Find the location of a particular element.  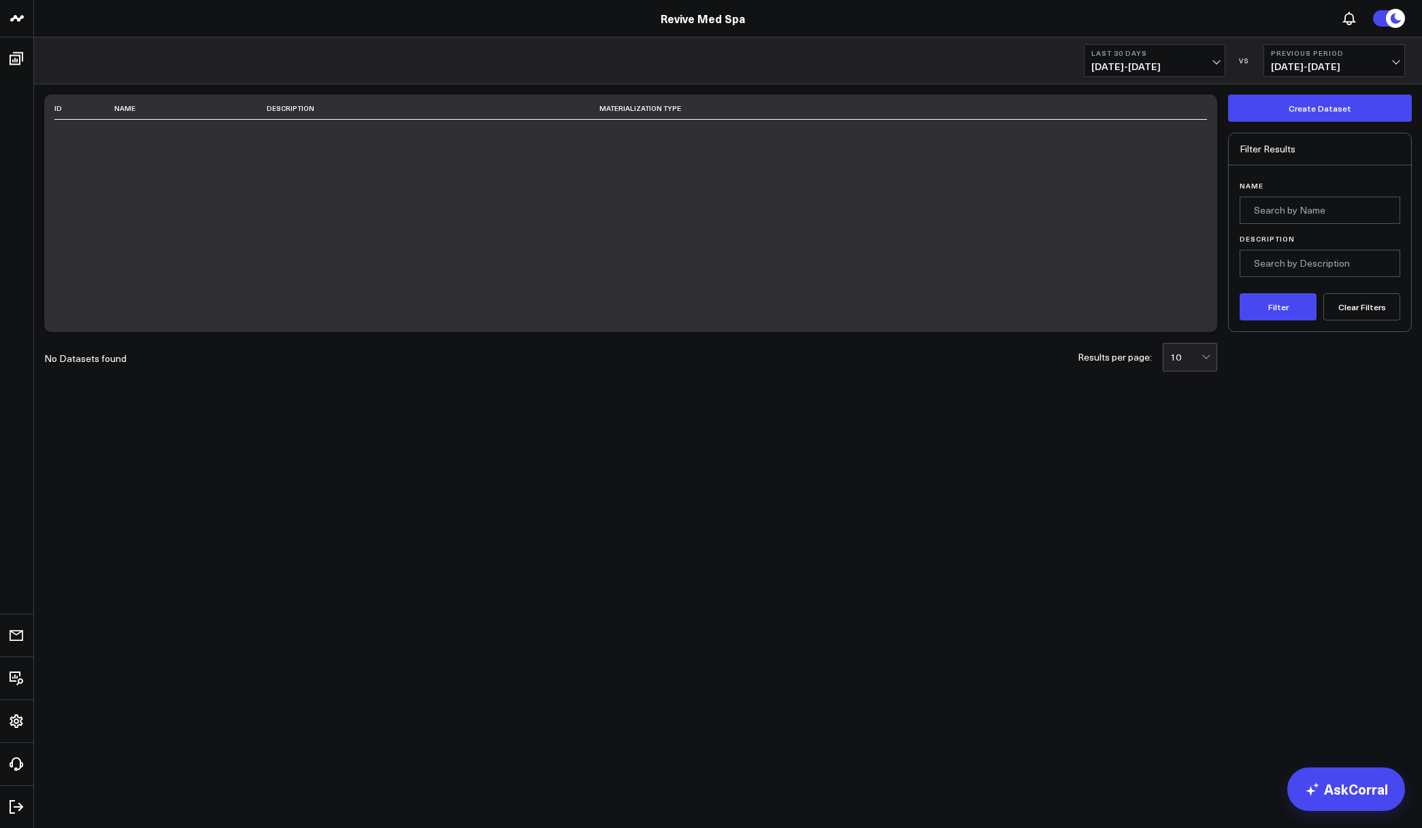

b: Last 30 Days is located at coordinates (1155, 53).